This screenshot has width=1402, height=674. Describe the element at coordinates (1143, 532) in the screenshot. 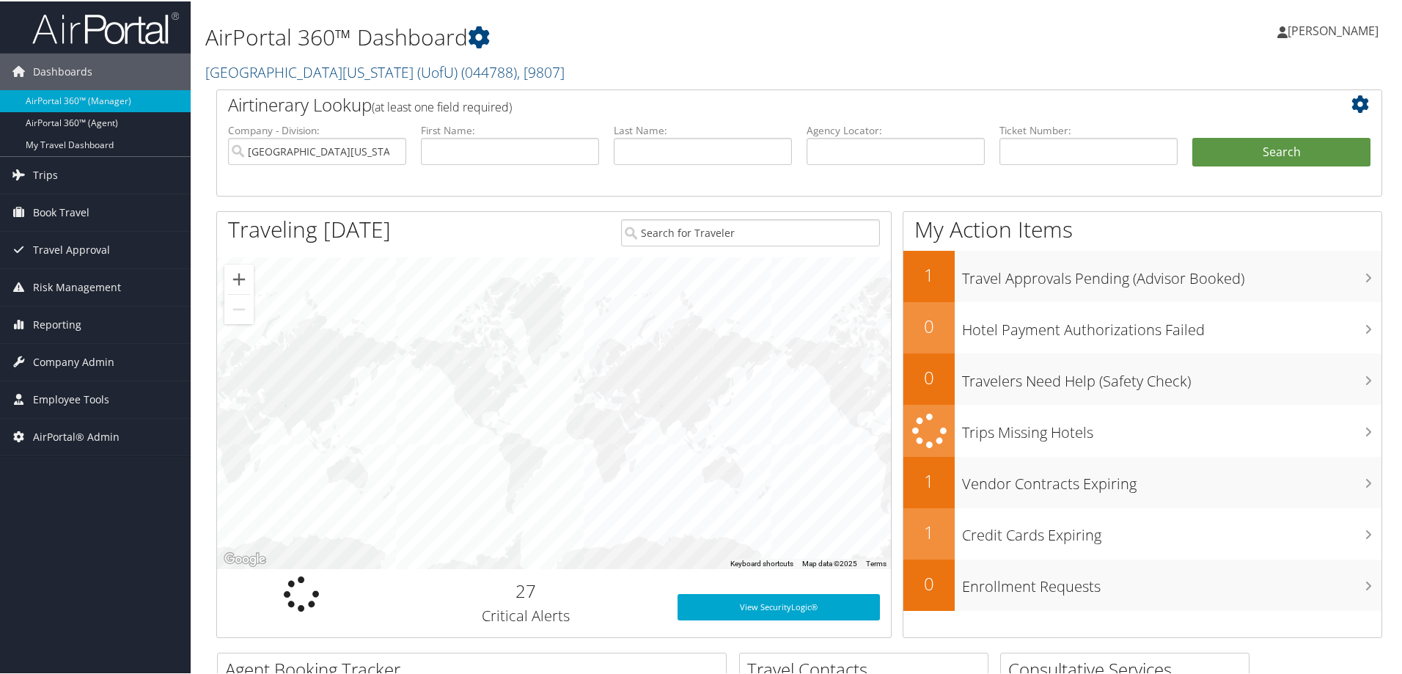

I see `a: 1Credit Cards Expiring` at that location.